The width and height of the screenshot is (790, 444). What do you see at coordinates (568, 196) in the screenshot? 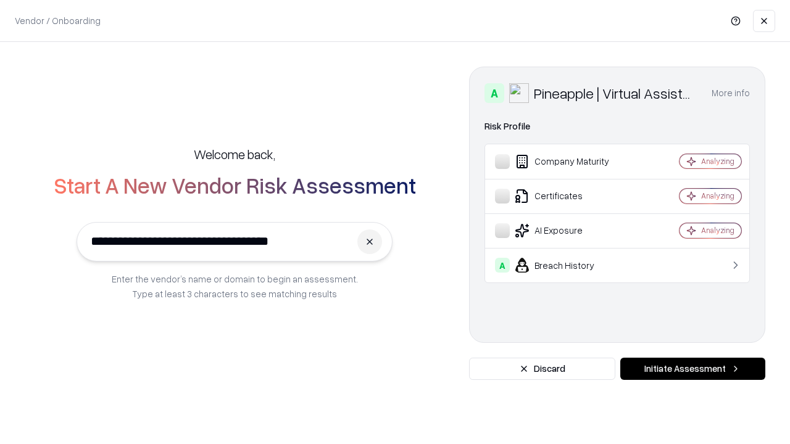
I see `div: Certificates` at bounding box center [568, 196].